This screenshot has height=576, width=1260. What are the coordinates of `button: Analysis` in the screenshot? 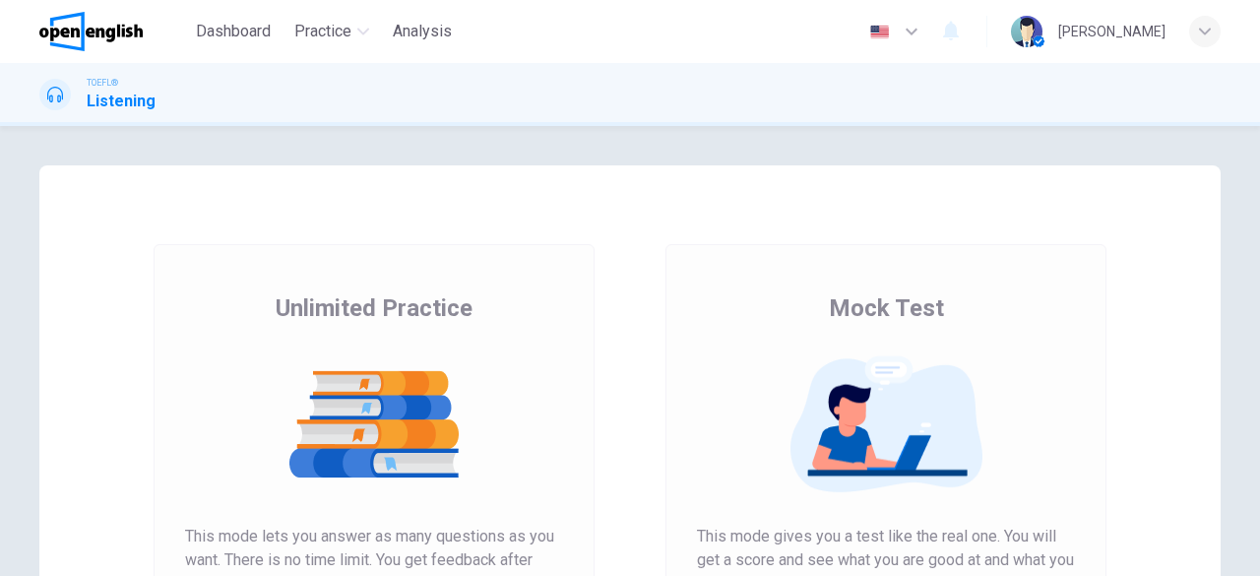 It's located at (422, 32).